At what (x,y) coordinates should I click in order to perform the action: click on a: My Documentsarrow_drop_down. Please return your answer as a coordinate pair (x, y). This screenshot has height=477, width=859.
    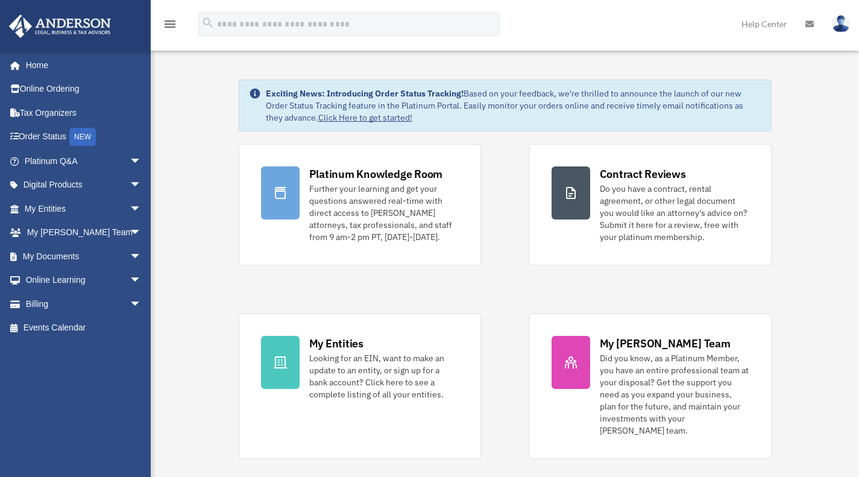
    Looking at the image, I should click on (84, 256).